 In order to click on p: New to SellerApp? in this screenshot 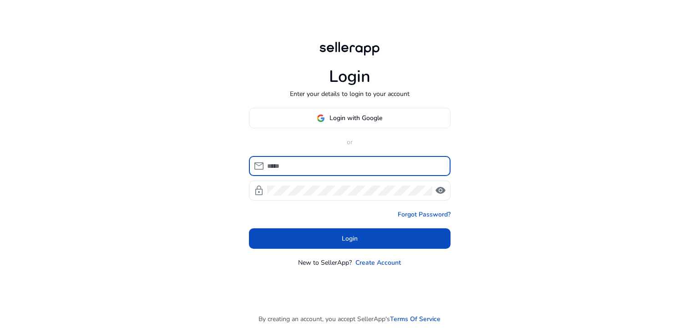, I will do `click(325, 263)`.